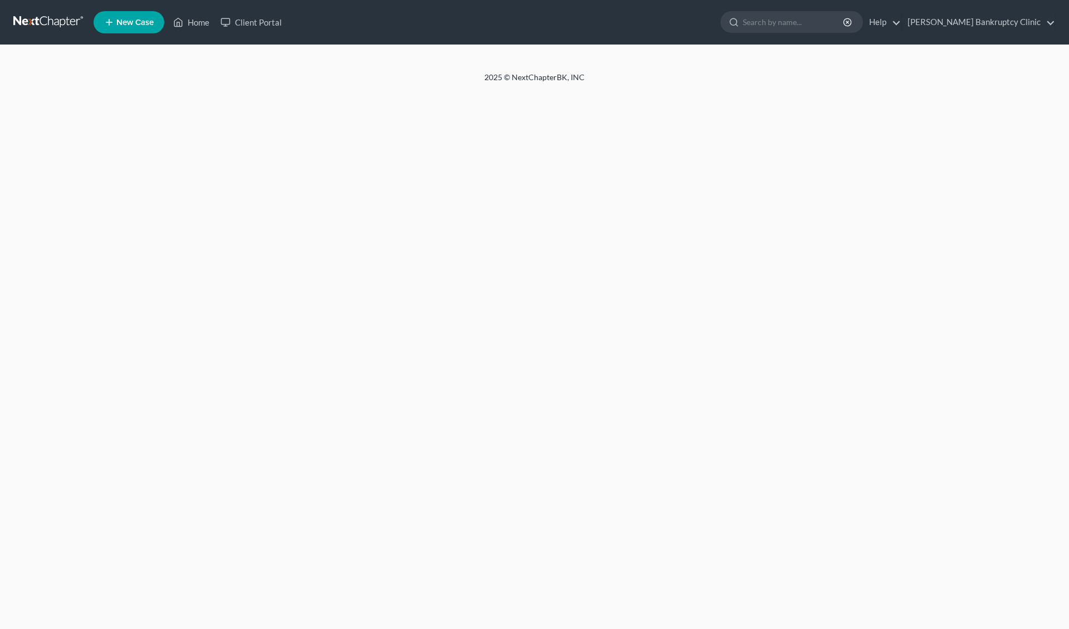  Describe the element at coordinates (793, 22) in the screenshot. I see `input: Search by name...` at that location.